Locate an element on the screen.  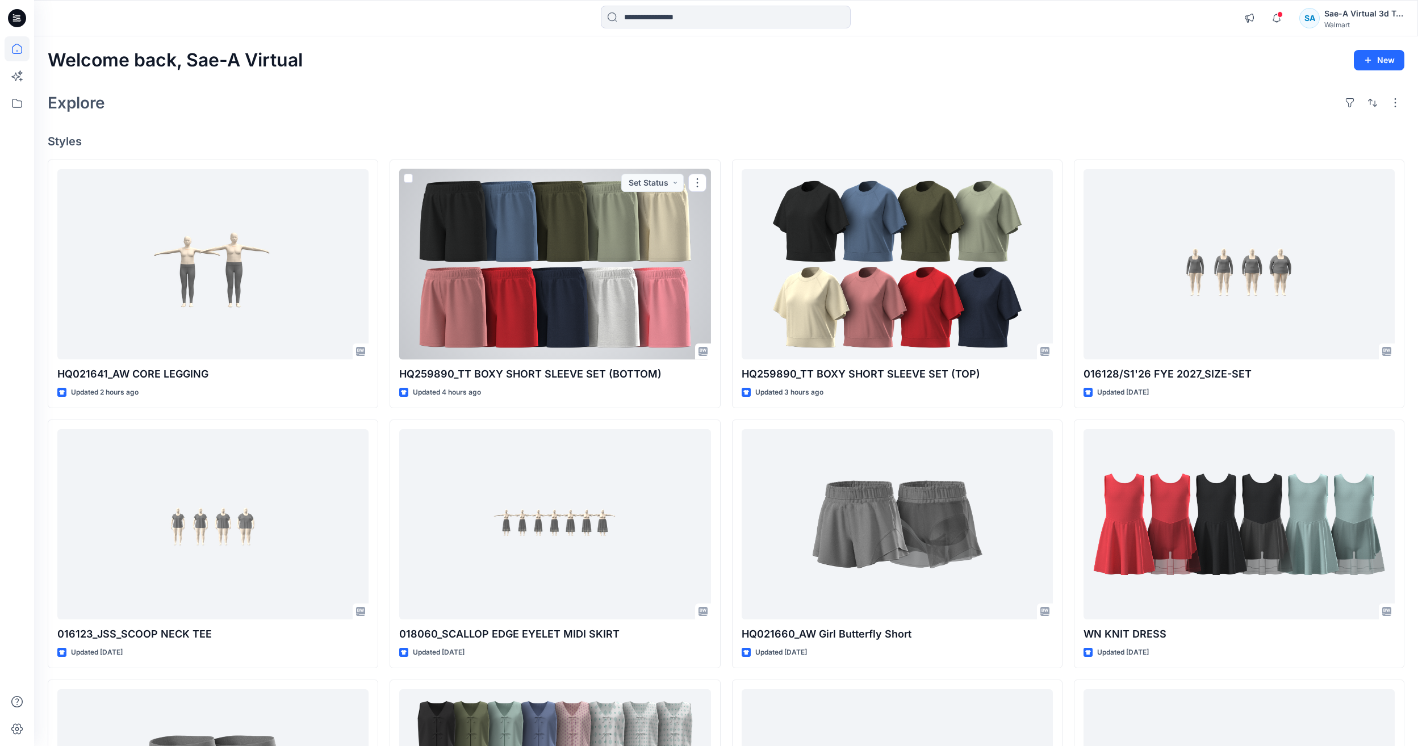
p: 016123_JSS_SCOOP NECK TEE is located at coordinates (213, 635).